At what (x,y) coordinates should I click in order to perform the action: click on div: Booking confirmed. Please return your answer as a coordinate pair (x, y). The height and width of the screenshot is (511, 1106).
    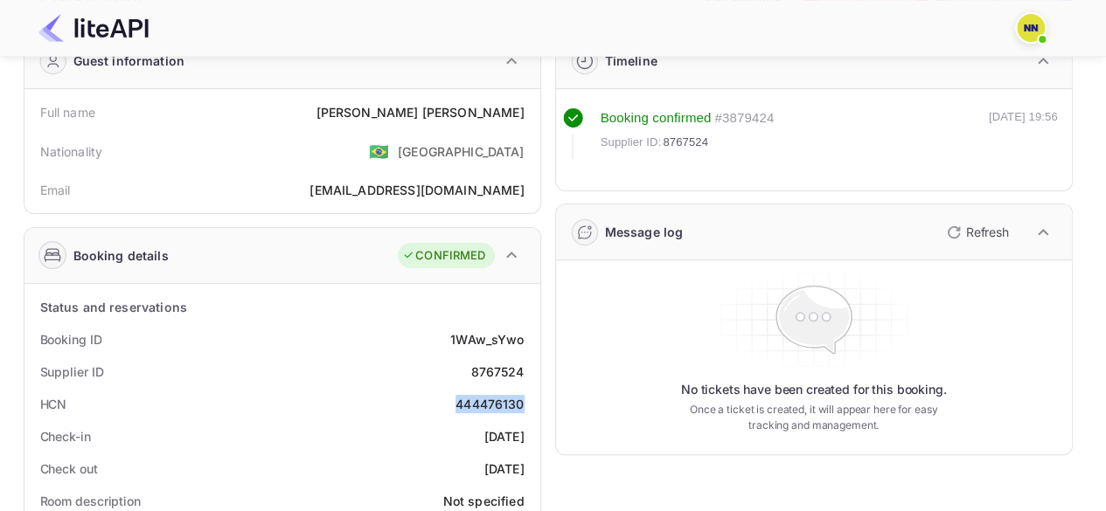
    Looking at the image, I should click on (656, 118).